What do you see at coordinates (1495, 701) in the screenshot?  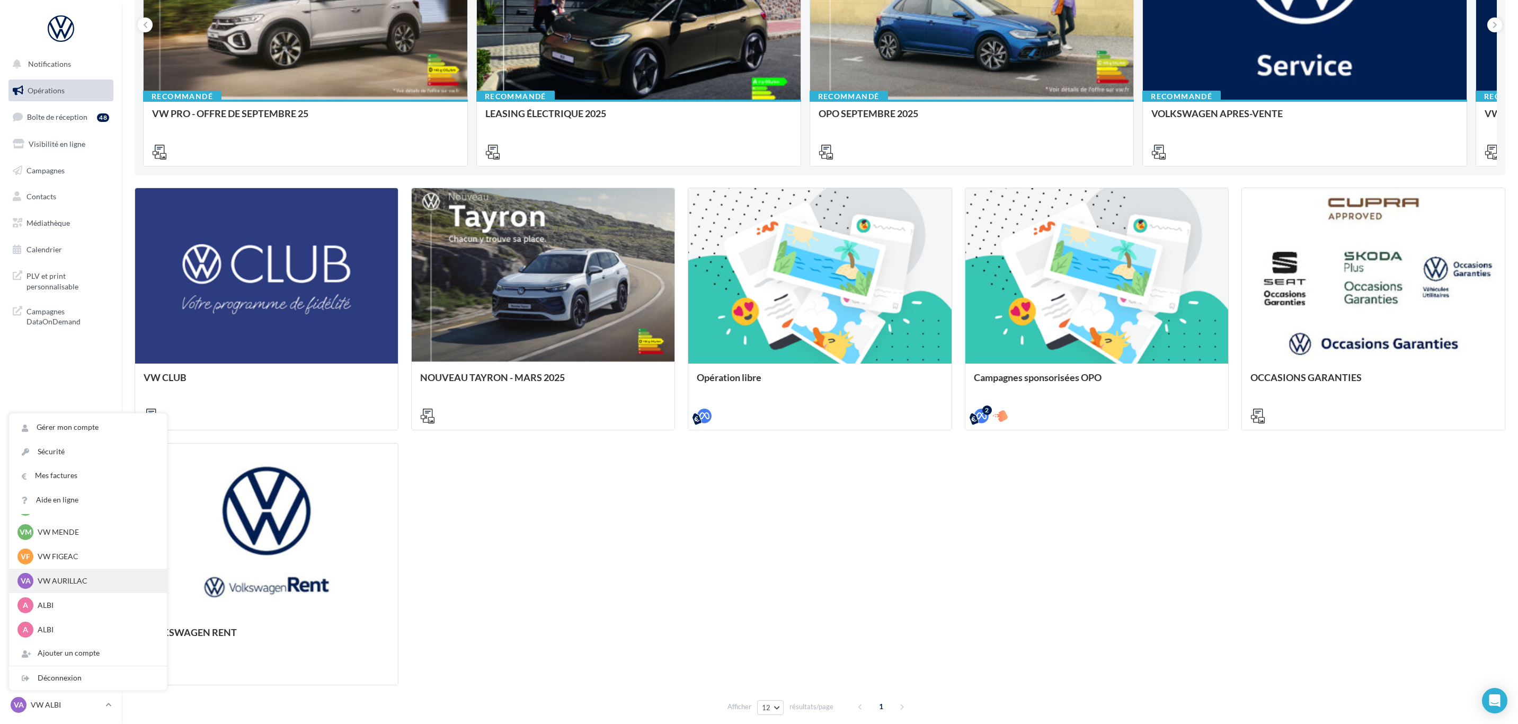 I see `div: Open Intercom Messenger` at bounding box center [1495, 701].